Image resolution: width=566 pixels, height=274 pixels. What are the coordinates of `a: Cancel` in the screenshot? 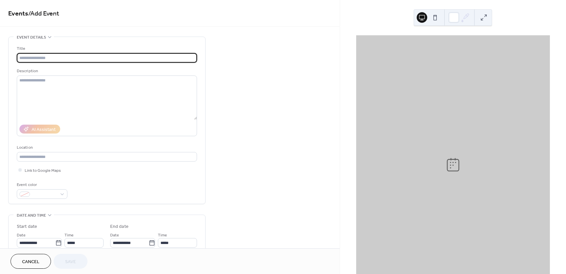 It's located at (31, 261).